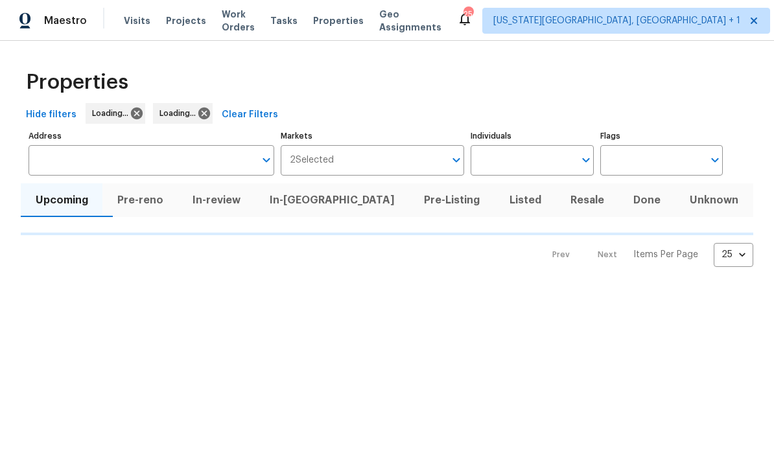  What do you see at coordinates (646, 255) in the screenshot?
I see `nav: Pagination Navigation` at bounding box center [646, 255].